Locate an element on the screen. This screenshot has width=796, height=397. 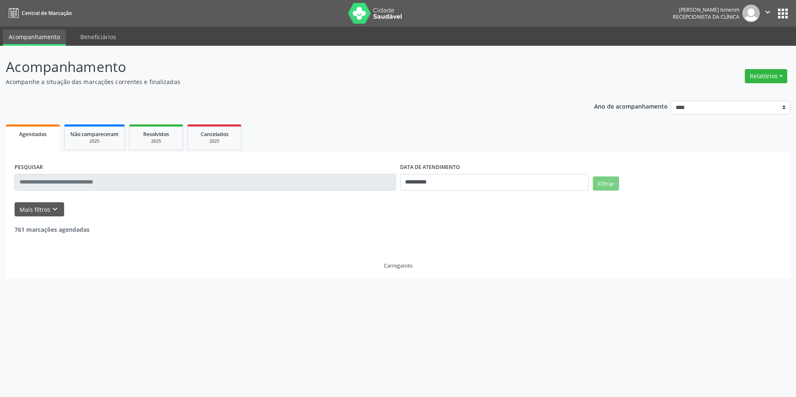
span: Recepcionista da clínica is located at coordinates (706, 17).